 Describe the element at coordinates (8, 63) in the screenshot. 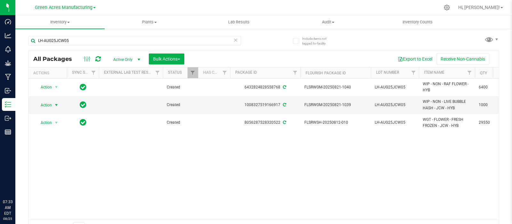

I see `inline-svg: Grow` at that location.